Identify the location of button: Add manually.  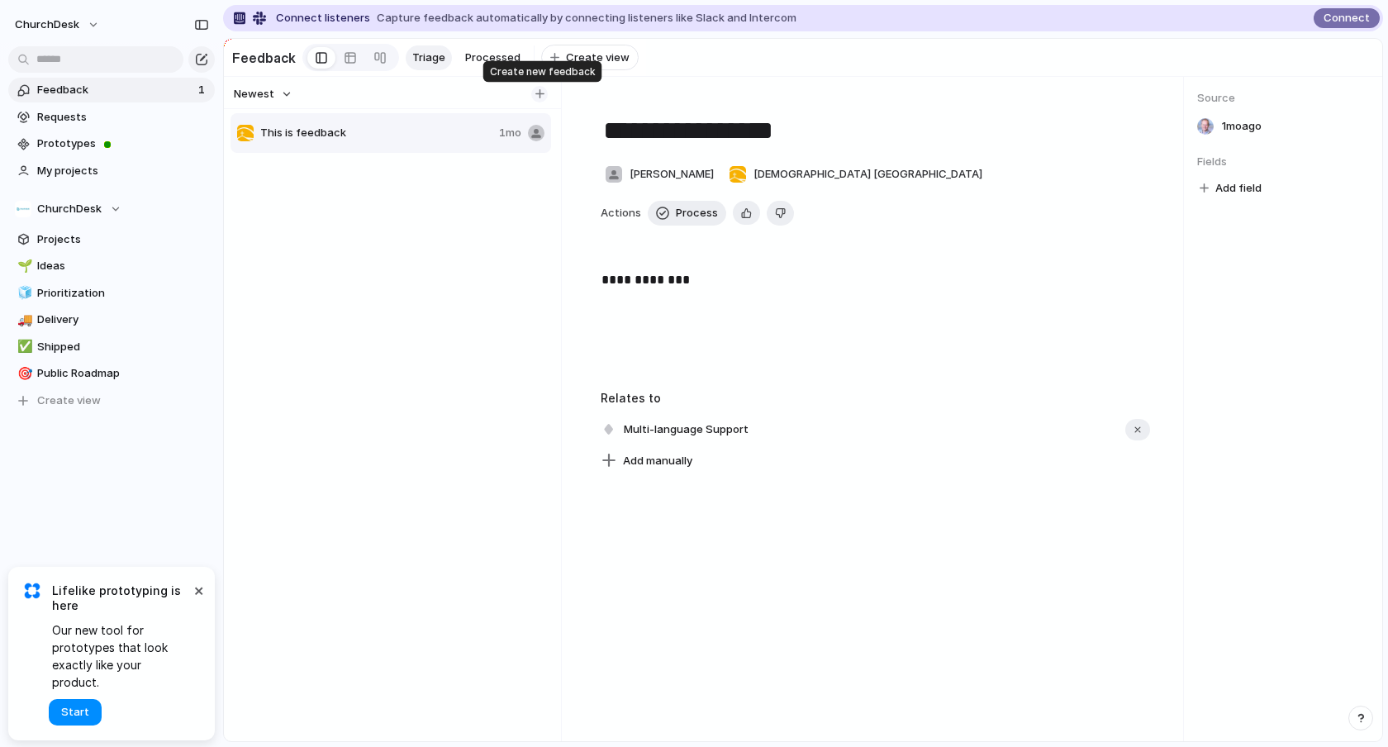
(647, 461).